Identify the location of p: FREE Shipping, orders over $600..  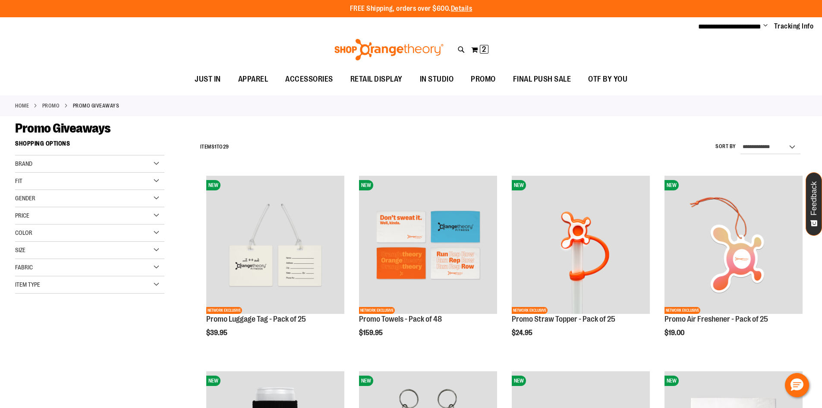
(411, 9).